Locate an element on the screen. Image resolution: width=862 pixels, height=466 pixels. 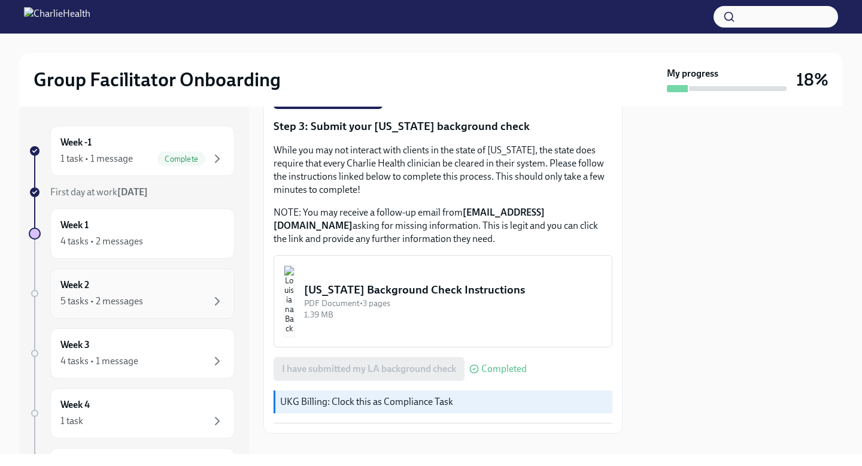
p: UKG Billing: Clock this as Compliance Task is located at coordinates (444, 402).